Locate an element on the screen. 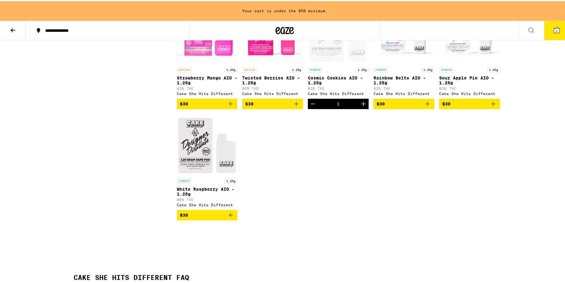 Image resolution: width=565 pixels, height=283 pixels. button: Decrement is located at coordinates (313, 103).